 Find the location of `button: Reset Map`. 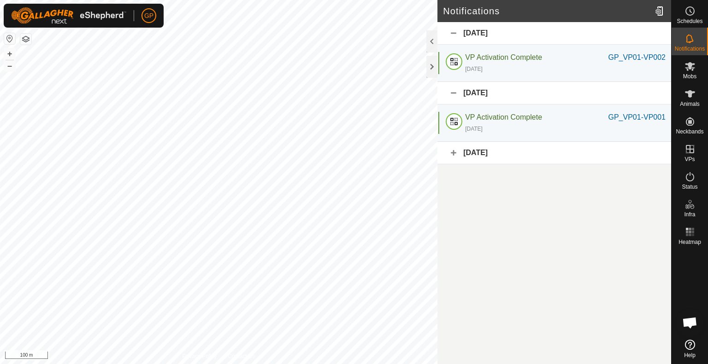

button: Reset Map is located at coordinates (10, 39).